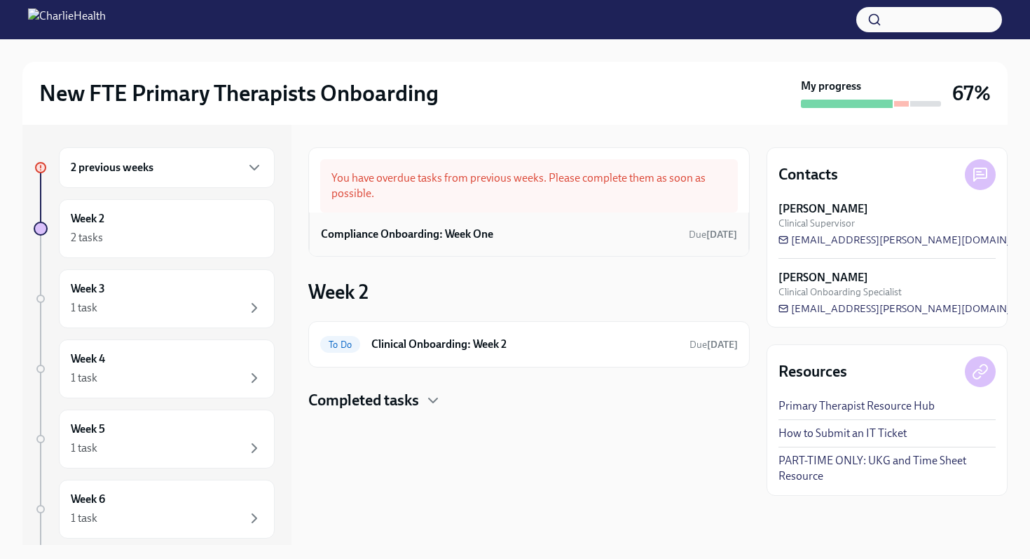 Image resolution: width=1030 pixels, height=559 pixels. I want to click on a: PART-TIME ONLY: UKG and Time Sheet Resource, so click(887, 468).